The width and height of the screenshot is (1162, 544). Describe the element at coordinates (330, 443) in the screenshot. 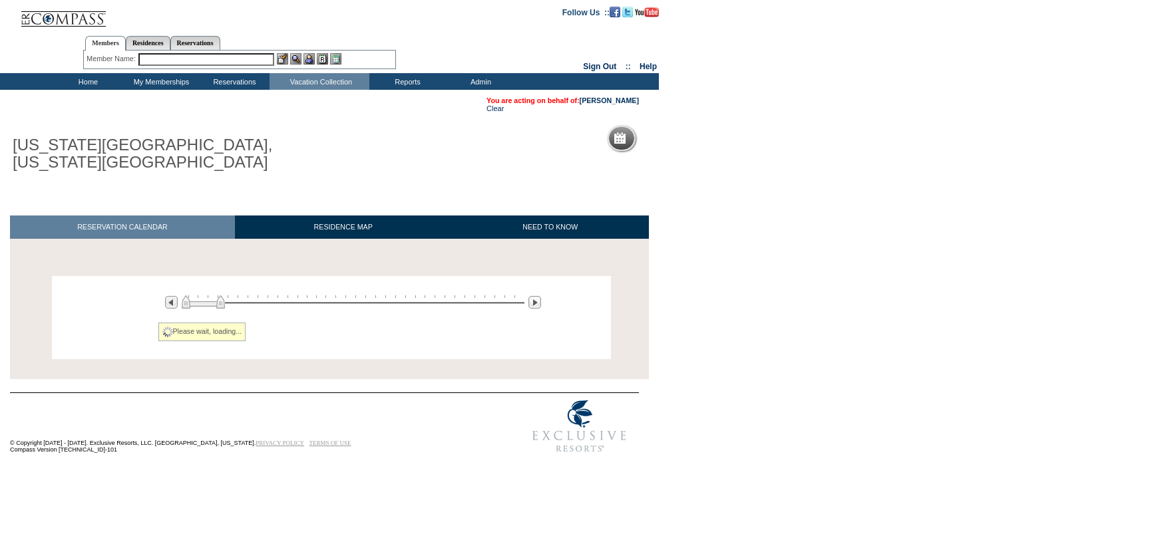

I see `a: TERMS OF USE` at that location.